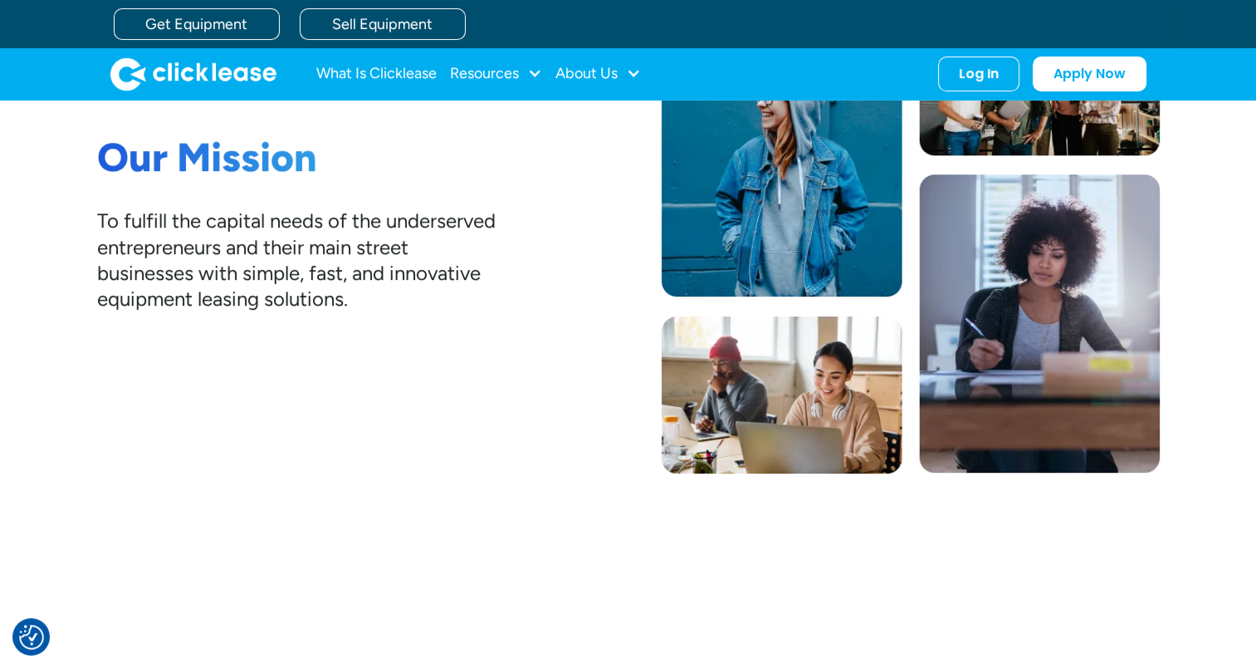 Image resolution: width=1256 pixels, height=668 pixels. Describe the element at coordinates (296, 158) in the screenshot. I see `h1: Our Mission` at that location.